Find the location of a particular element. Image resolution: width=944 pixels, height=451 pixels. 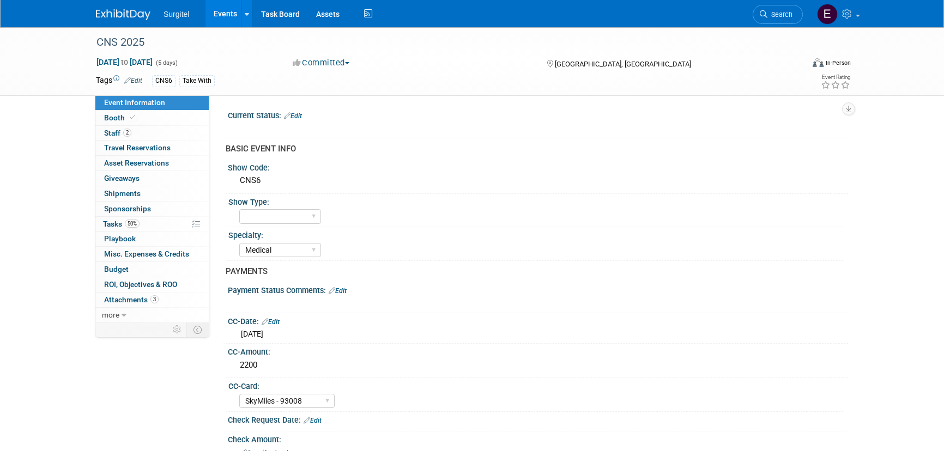

img: Format-Inperson.png is located at coordinates (818, 63).